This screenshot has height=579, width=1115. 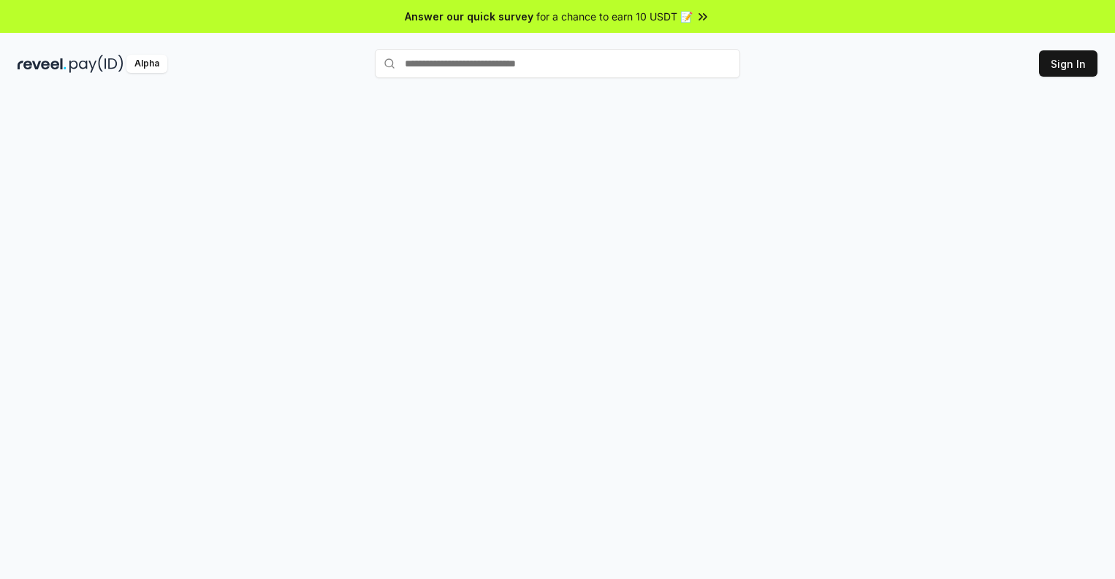 What do you see at coordinates (96, 64) in the screenshot?
I see `img: pay_id` at bounding box center [96, 64].